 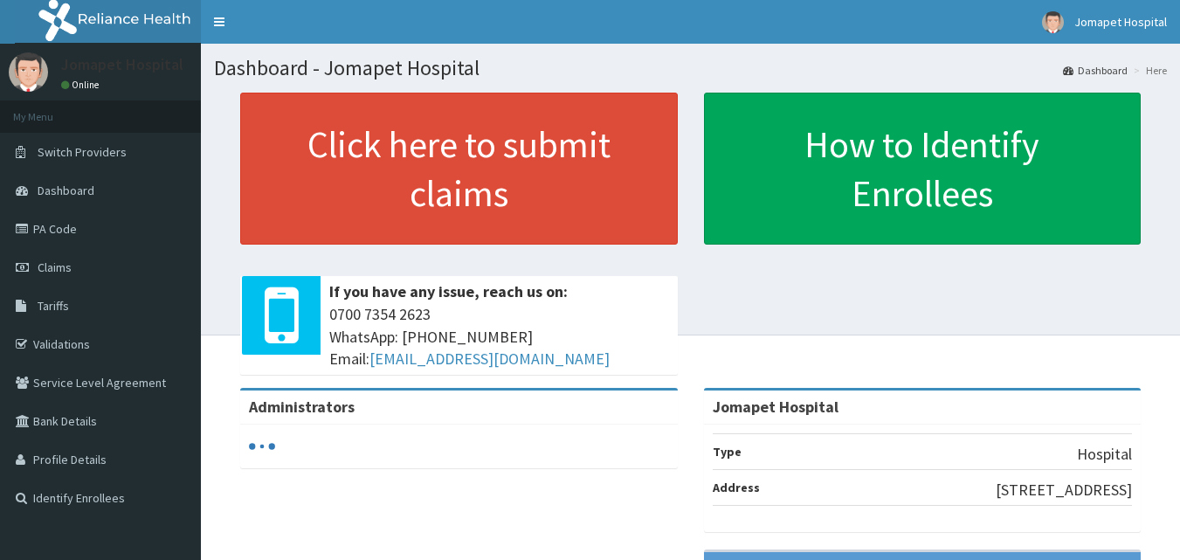 I want to click on svg: audio-loading, so click(x=262, y=446).